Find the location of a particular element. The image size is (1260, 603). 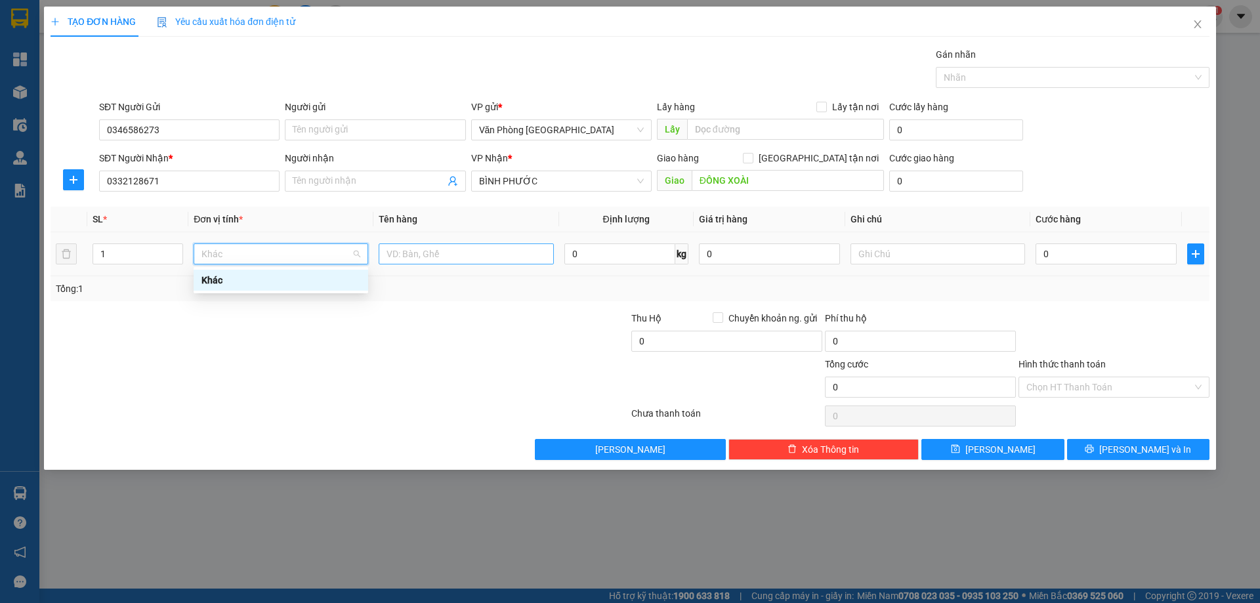

label: Cước lấy hàng is located at coordinates (919, 107).